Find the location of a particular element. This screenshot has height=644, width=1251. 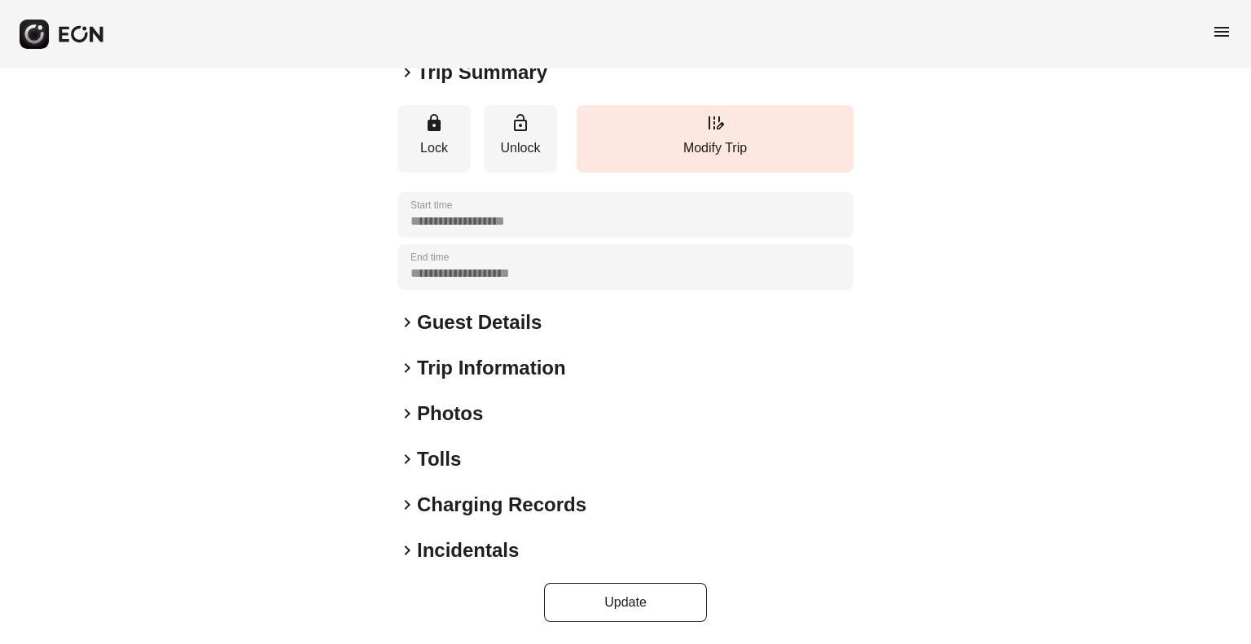

button: Unlock is located at coordinates (520, 138).